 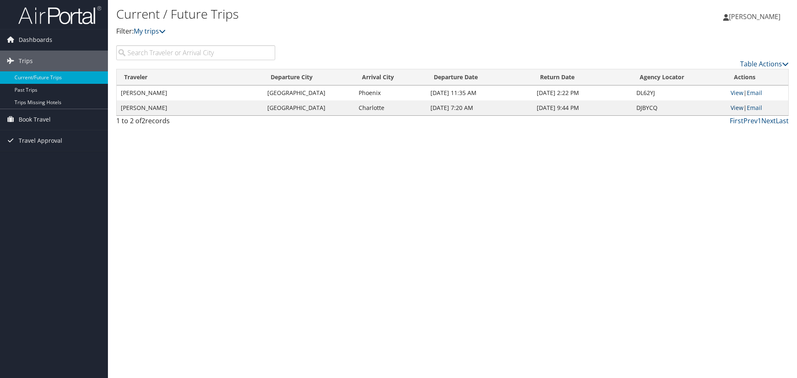 What do you see at coordinates (782, 121) in the screenshot?
I see `a: Last` at bounding box center [782, 121].